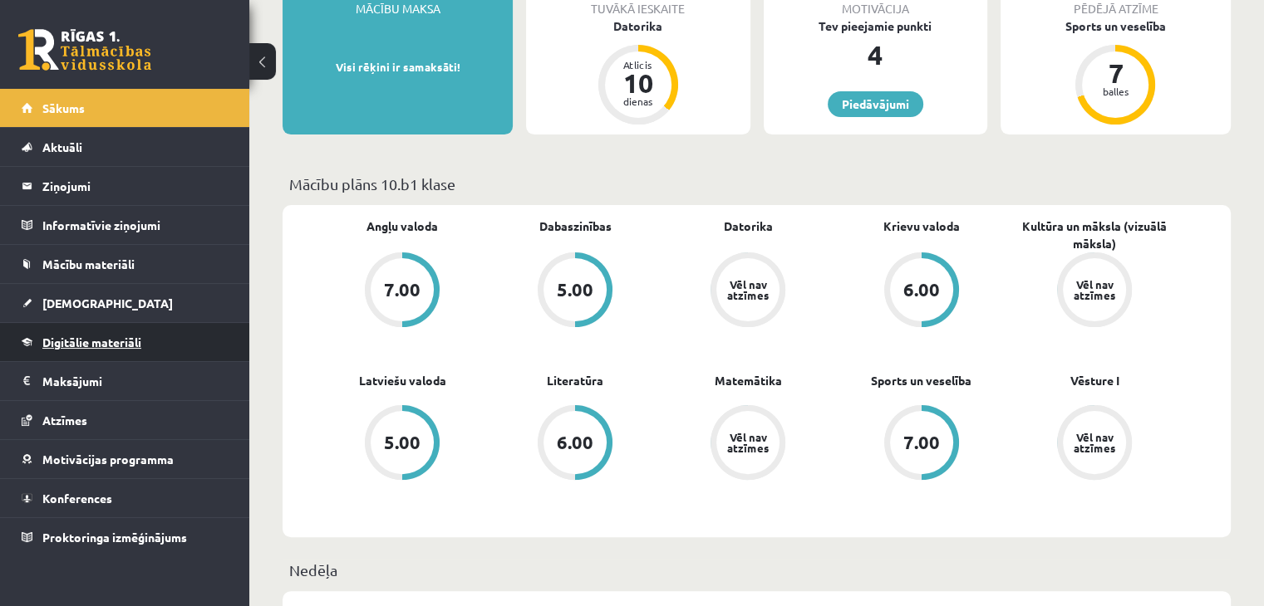 The height and width of the screenshot is (606, 1264). I want to click on a: Angļu valoda, so click(402, 226).